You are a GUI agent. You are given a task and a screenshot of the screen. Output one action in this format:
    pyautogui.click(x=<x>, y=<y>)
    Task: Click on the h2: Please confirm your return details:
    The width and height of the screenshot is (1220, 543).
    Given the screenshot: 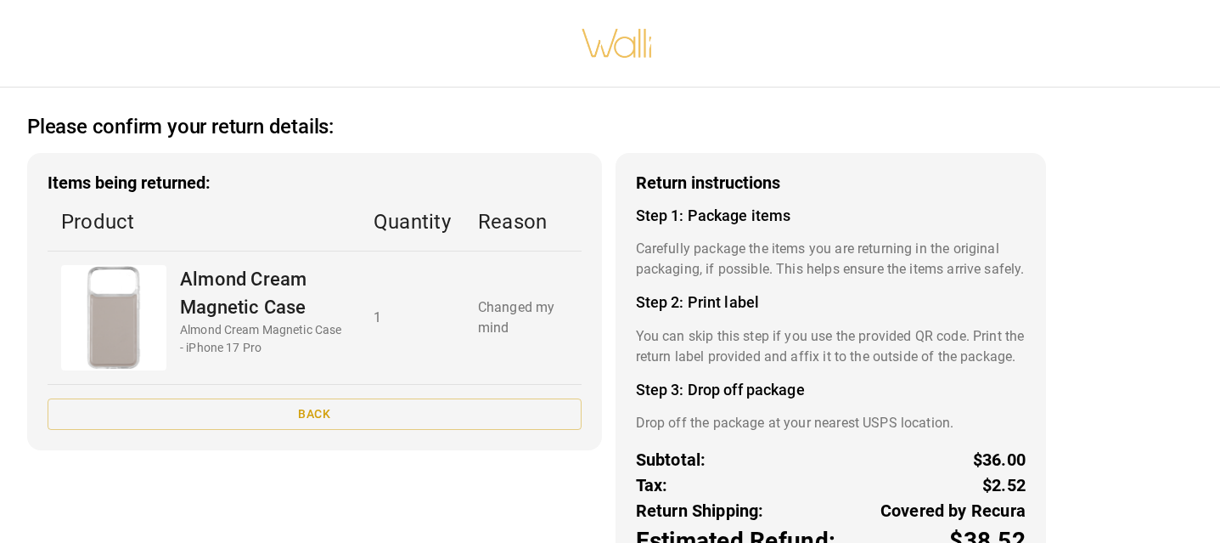 What is the action you would take?
    pyautogui.click(x=180, y=127)
    